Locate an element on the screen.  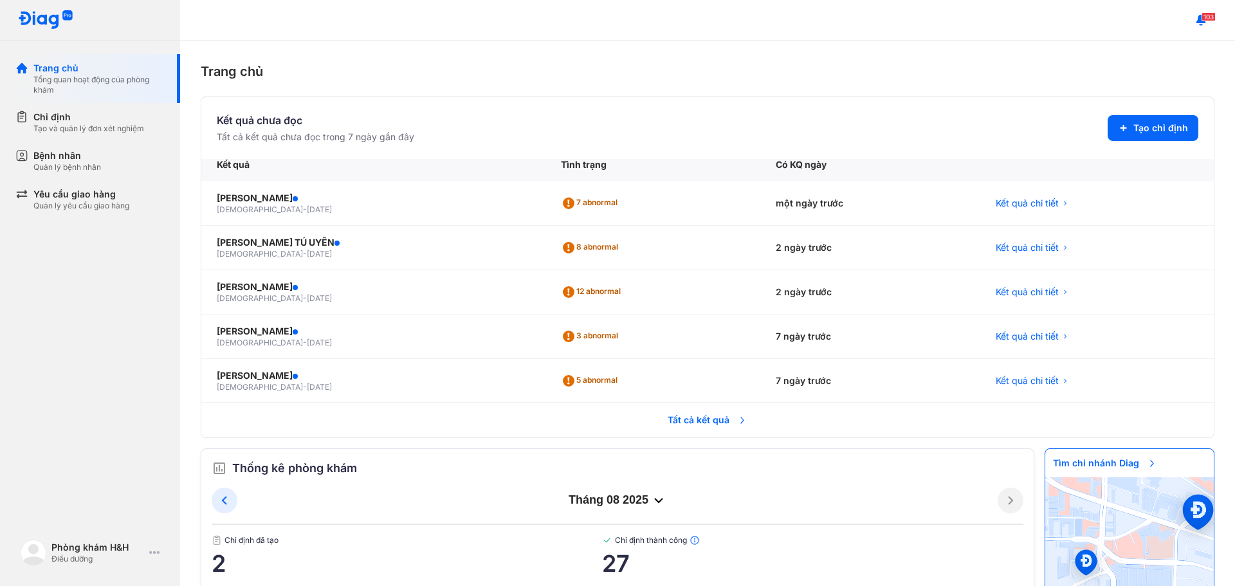
div: Tình trạng is located at coordinates (653, 165).